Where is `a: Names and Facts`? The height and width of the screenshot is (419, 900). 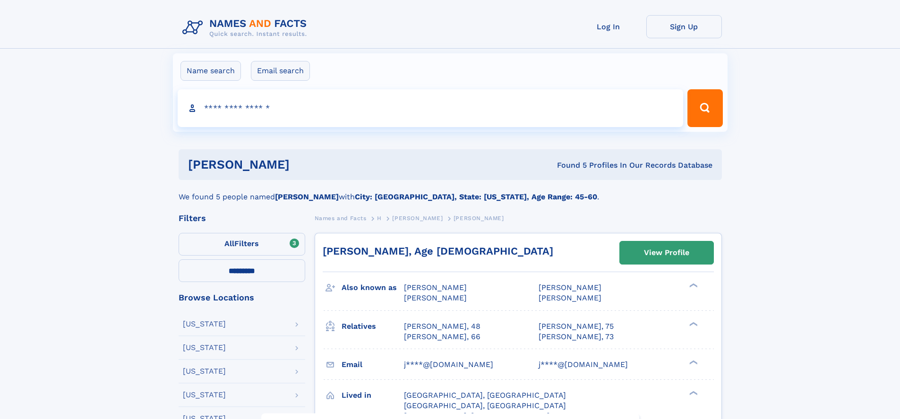 a: Names and Facts is located at coordinates (341, 218).